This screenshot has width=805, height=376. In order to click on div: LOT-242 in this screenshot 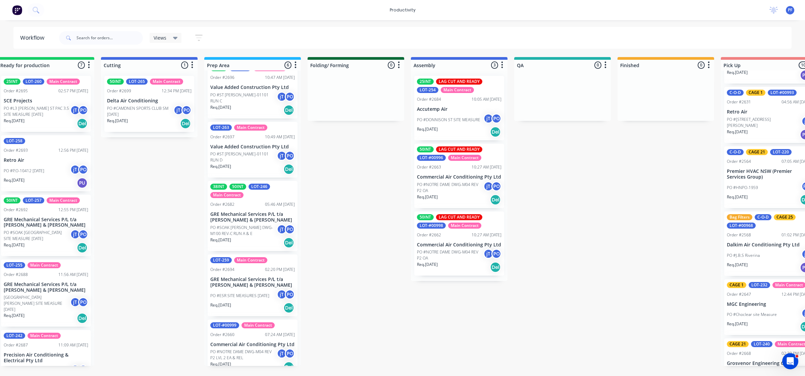, I will do `click(14, 335)`.